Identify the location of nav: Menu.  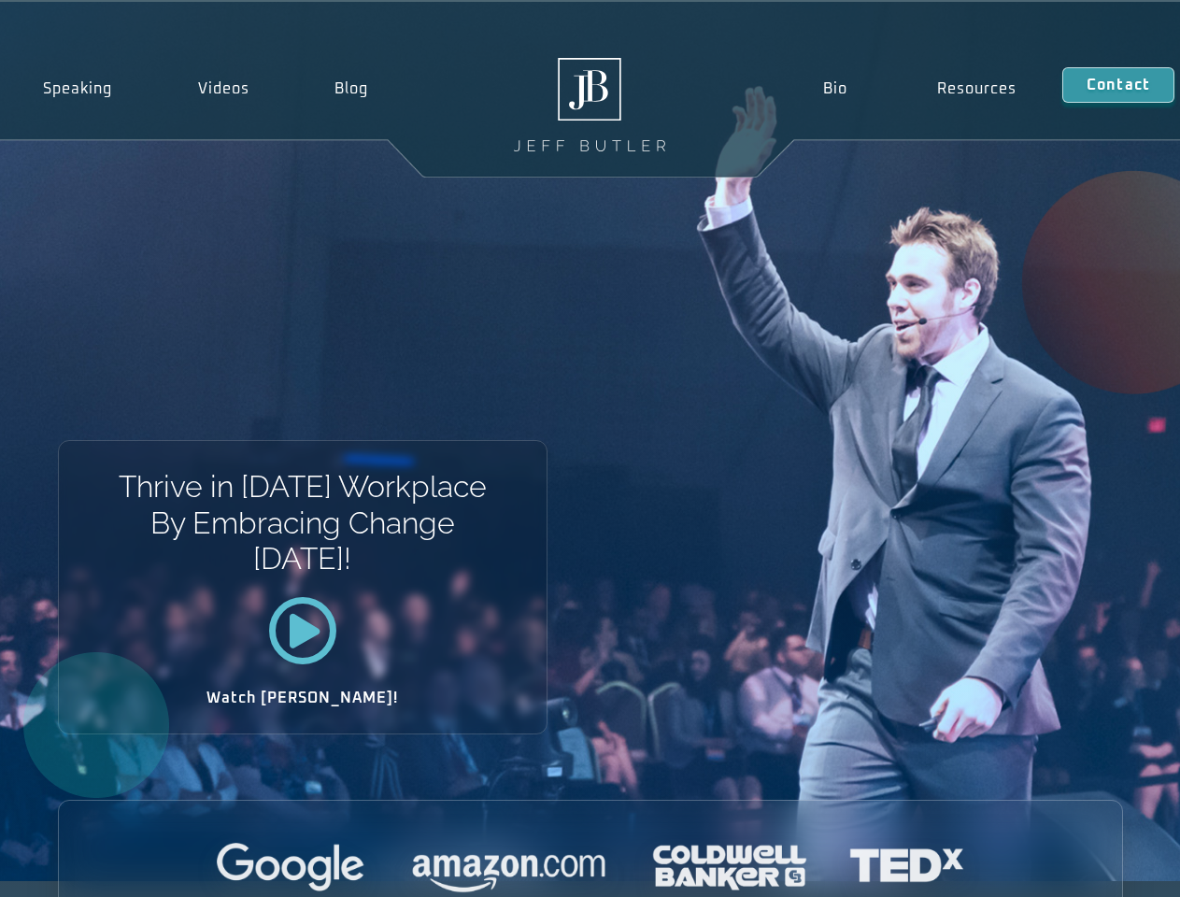
(919, 89).